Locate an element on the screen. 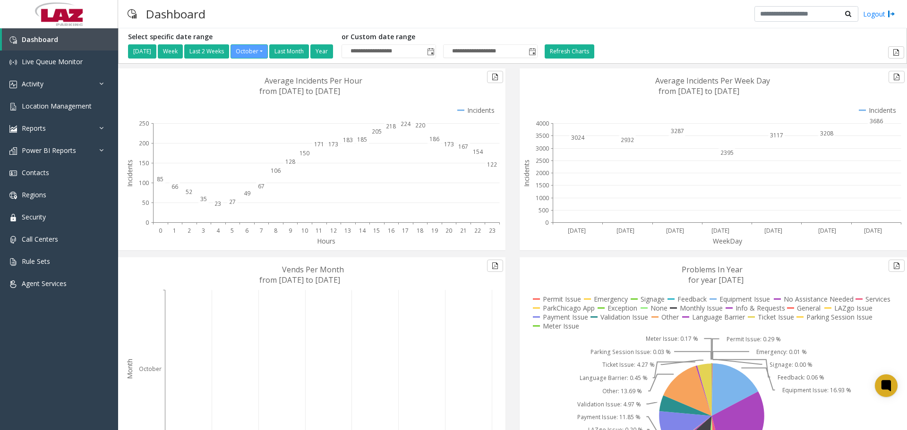 The image size is (907, 430). text: 20 is located at coordinates (449, 230).